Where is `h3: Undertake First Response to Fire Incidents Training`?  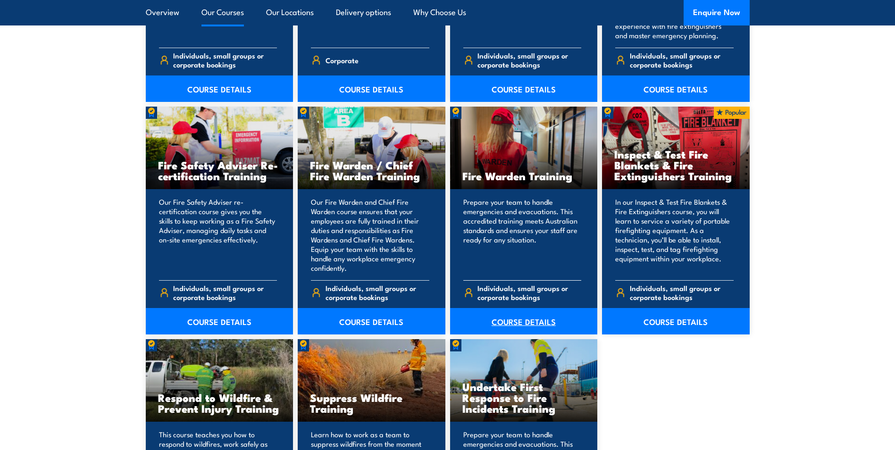
h3: Undertake First Response to Fire Incidents Training is located at coordinates (523, 397).